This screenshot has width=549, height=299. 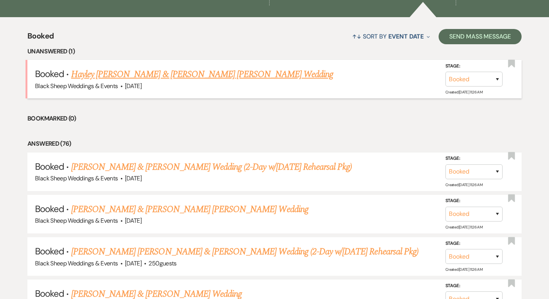 I want to click on button: Sort By Event Date, so click(x=391, y=36).